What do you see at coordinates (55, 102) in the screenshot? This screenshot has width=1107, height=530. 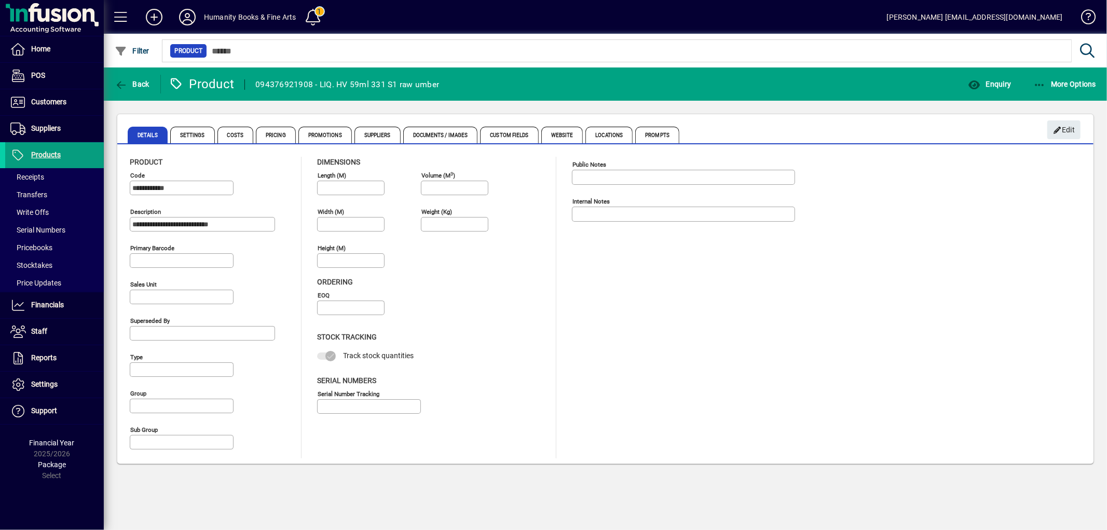 I see `a: Customers` at bounding box center [55, 102].